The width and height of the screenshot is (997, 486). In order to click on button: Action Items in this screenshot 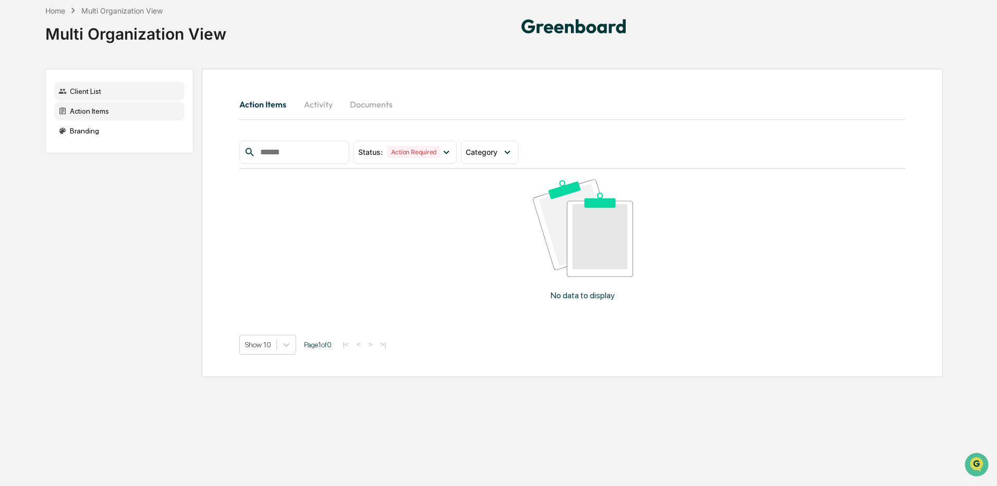, I will do `click(267, 104)`.